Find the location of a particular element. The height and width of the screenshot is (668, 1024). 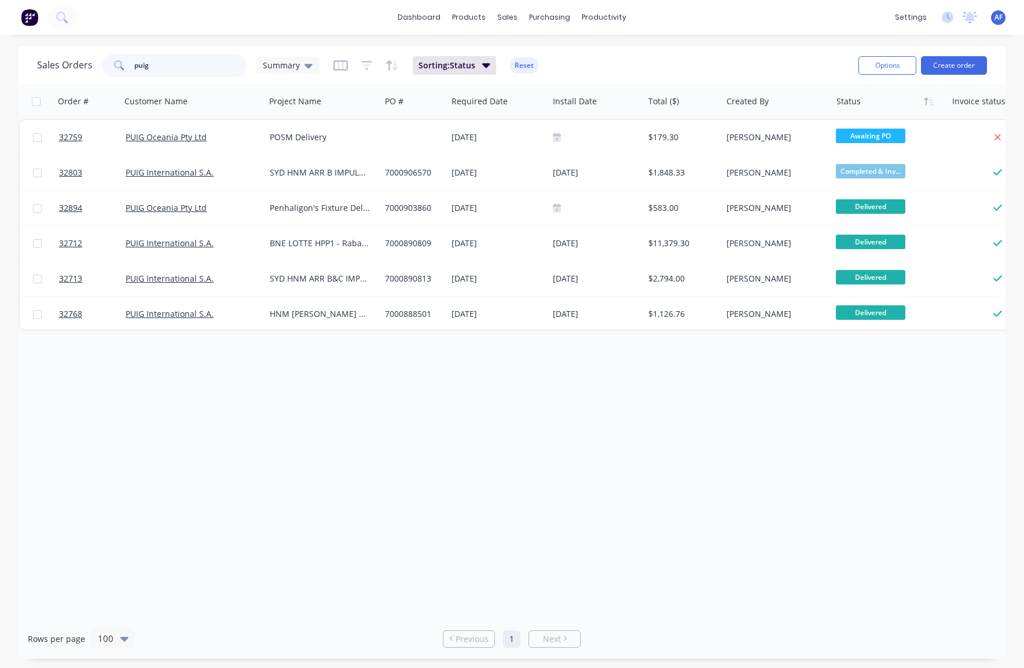

div: purchasing is located at coordinates (549, 17).